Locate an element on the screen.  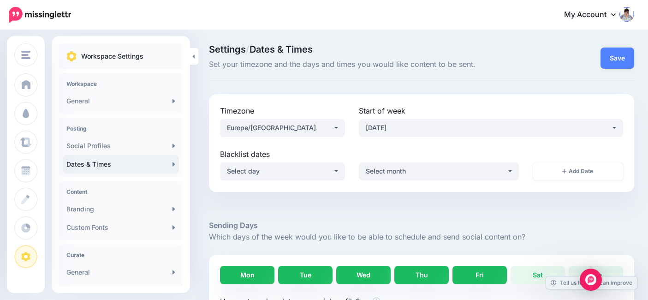
button: Select month is located at coordinates (439, 171).